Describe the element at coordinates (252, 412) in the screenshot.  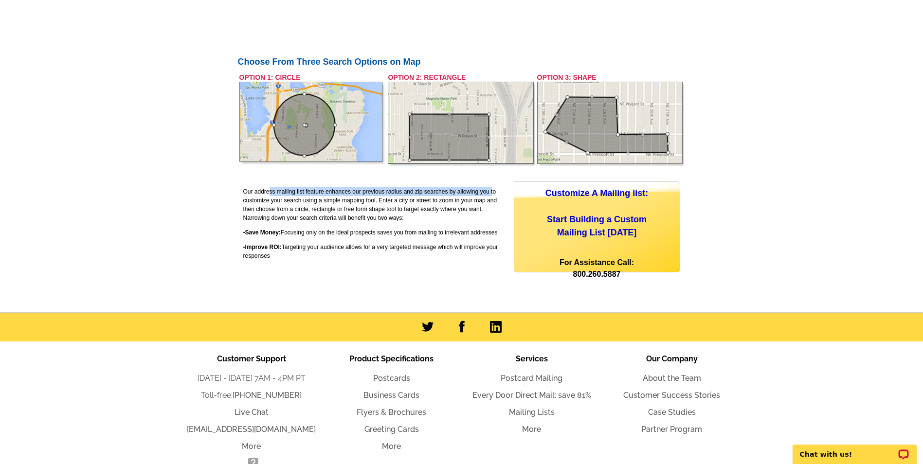
I see `a: Live Chat` at that location.